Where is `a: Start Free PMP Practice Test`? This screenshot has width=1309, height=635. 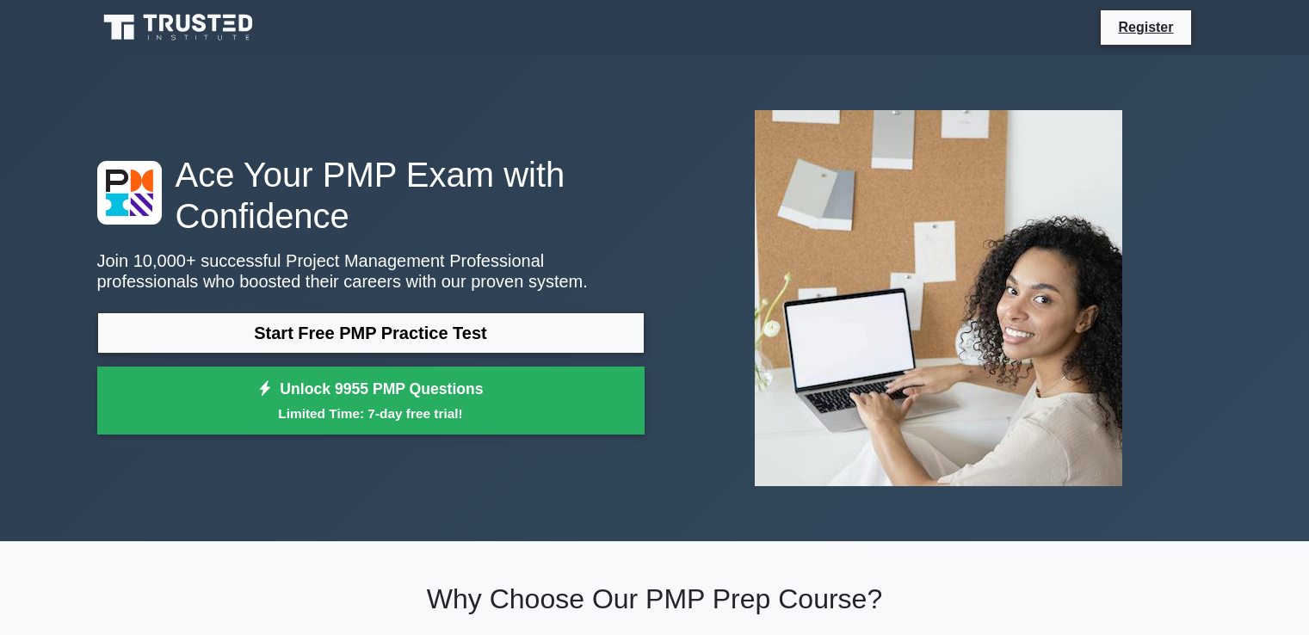
a: Start Free PMP Practice Test is located at coordinates (371, 333).